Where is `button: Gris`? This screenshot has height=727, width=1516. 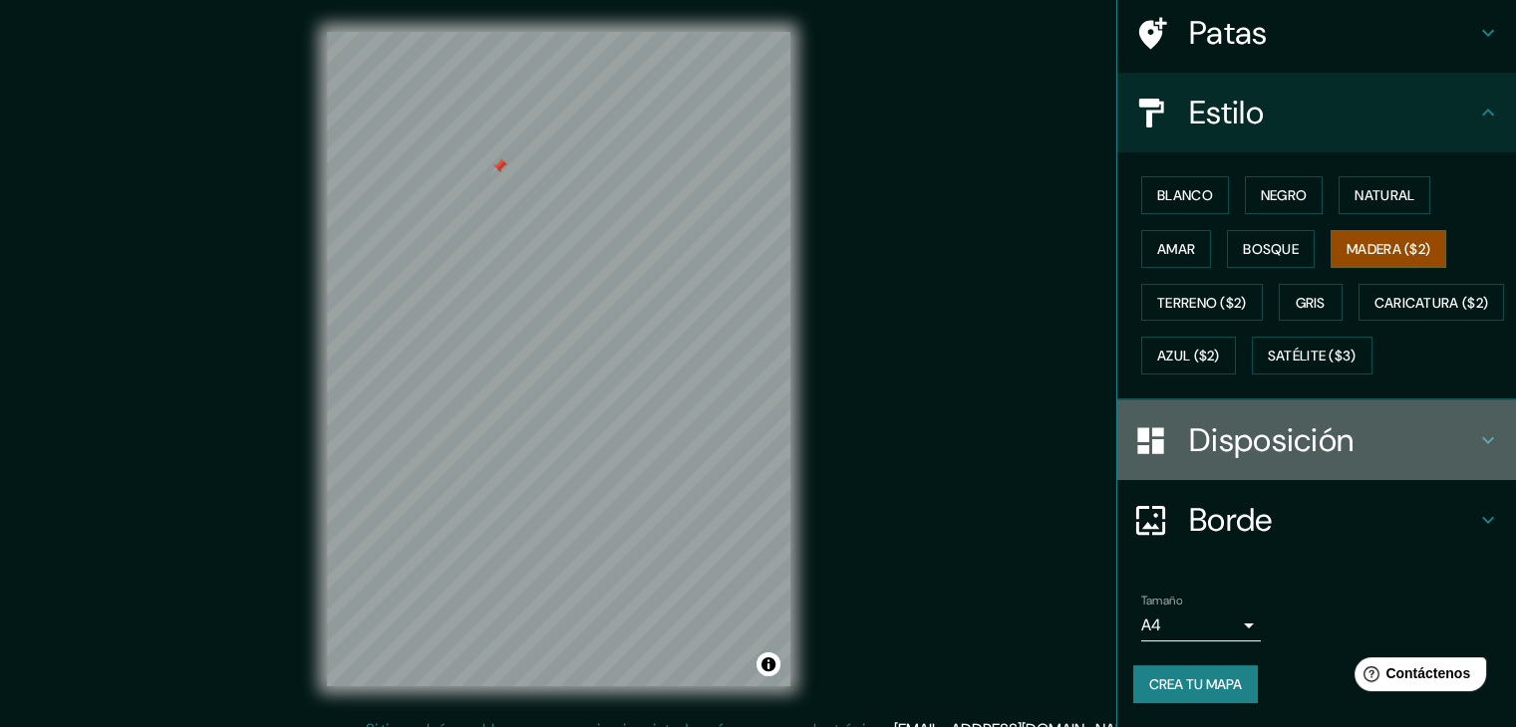
button: Gris is located at coordinates (1310, 303).